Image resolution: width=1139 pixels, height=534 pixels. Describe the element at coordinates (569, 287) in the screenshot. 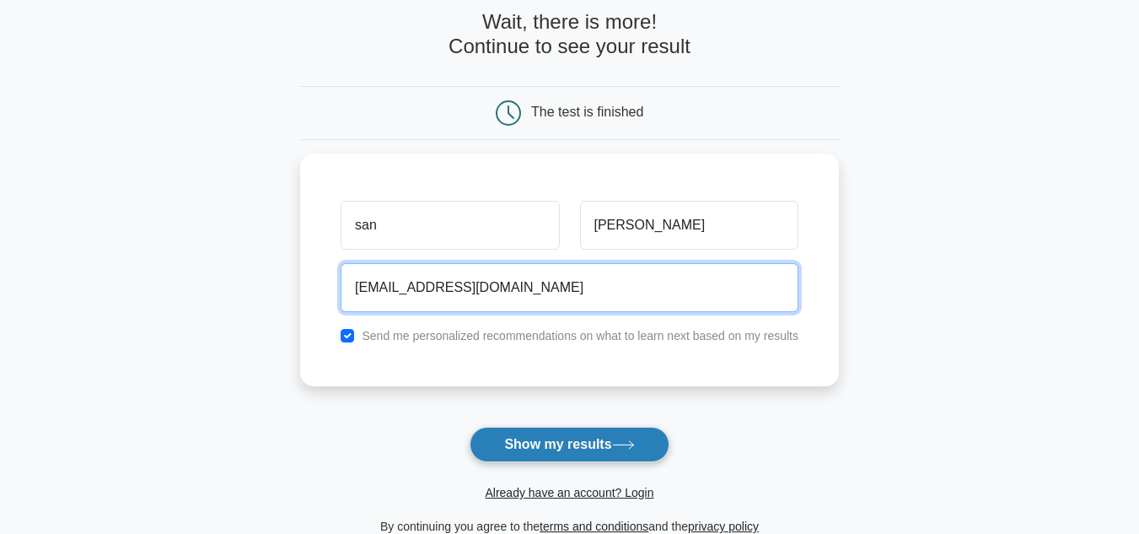

I see `input: Email` at that location.